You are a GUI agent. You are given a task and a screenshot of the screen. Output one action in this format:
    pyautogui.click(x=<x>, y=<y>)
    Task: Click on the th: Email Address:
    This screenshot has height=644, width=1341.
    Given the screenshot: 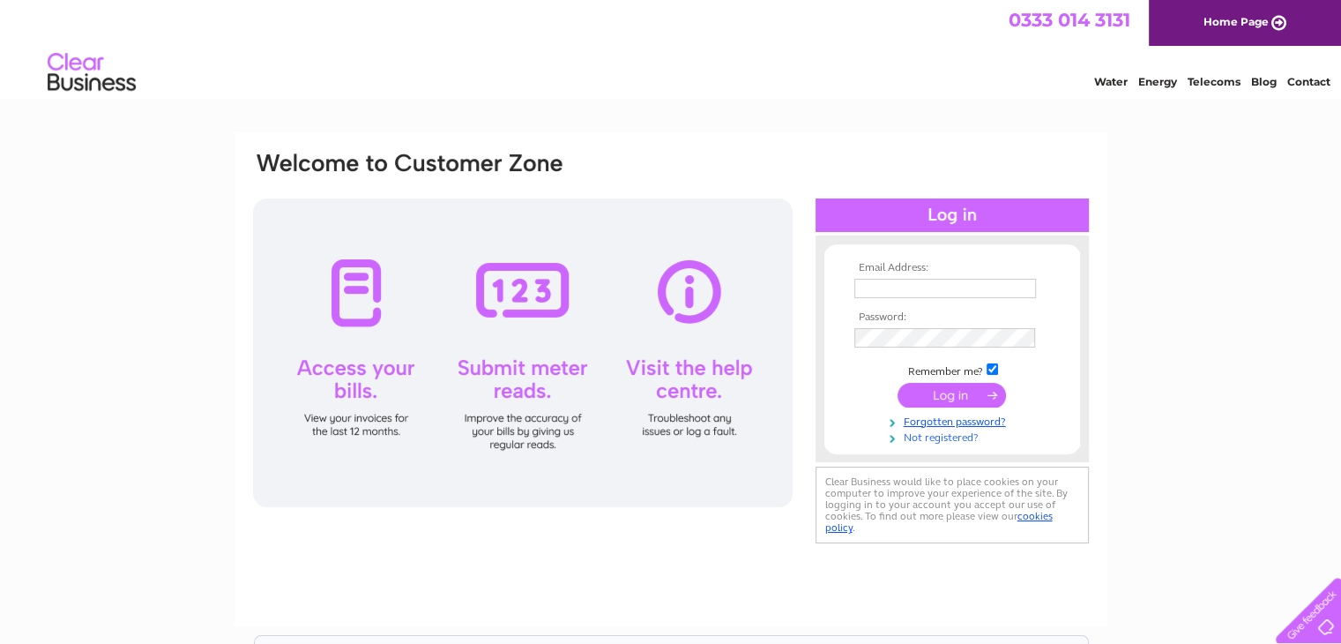 What is the action you would take?
    pyautogui.click(x=952, y=268)
    